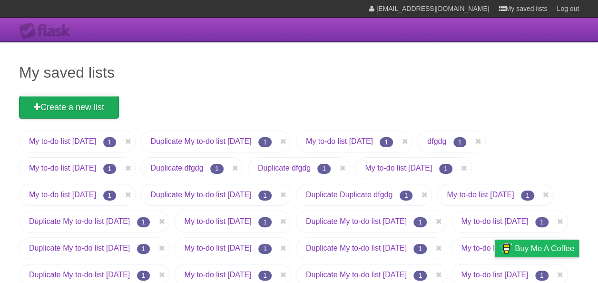 Image resolution: width=598 pixels, height=283 pixels. Describe the element at coordinates (349, 194) in the screenshot. I see `a: Duplicate Duplicate dfgdg` at that location.